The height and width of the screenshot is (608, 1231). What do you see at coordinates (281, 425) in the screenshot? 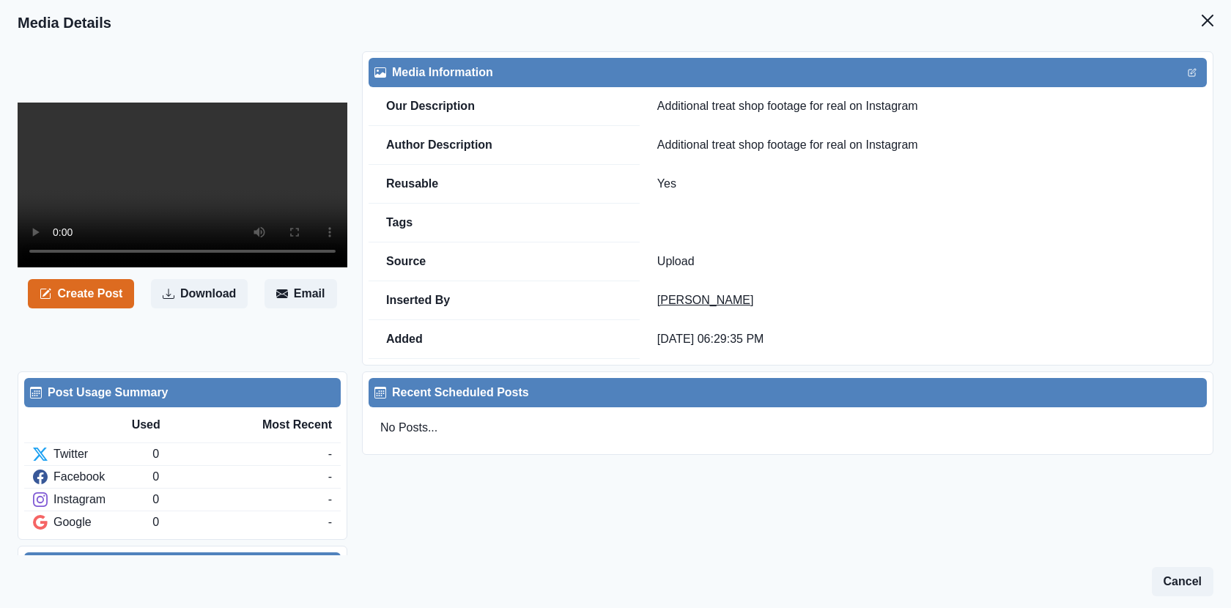
I see `div: Most Recent` at bounding box center [281, 425].